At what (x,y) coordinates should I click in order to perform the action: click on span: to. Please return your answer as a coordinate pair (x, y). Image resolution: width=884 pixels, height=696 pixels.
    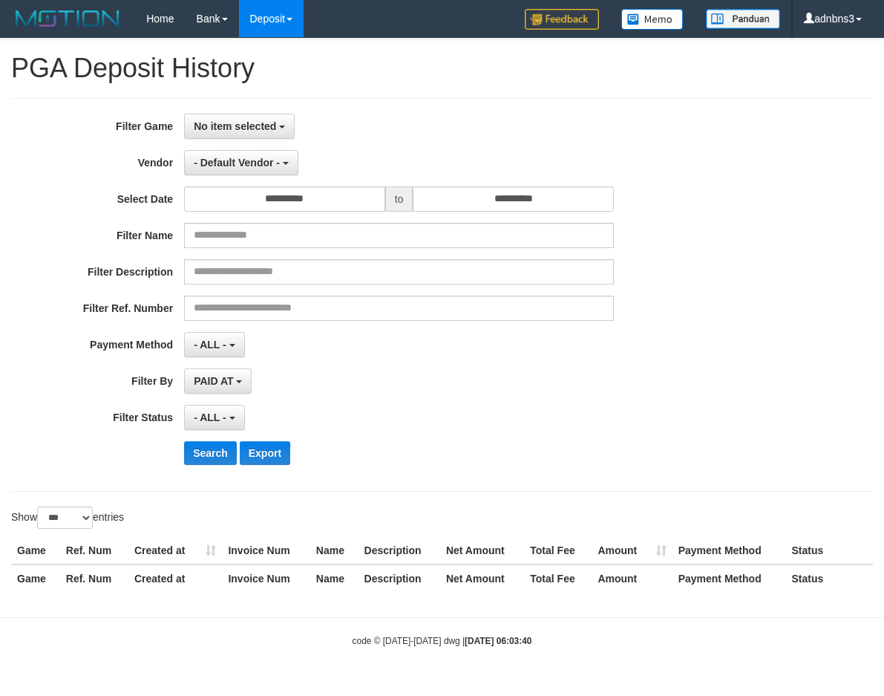
    Looking at the image, I should click on (399, 199).